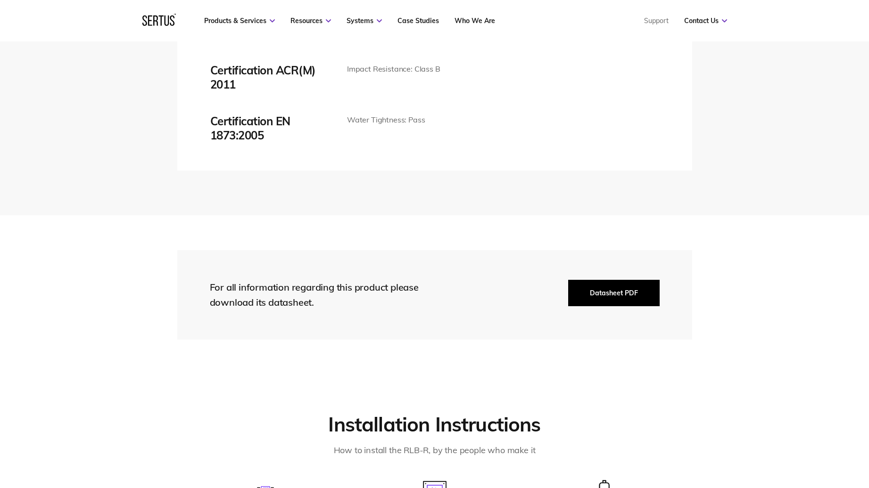 The height and width of the screenshot is (488, 869). What do you see at coordinates (323, 295) in the screenshot?
I see `div: For all information regarding this product please download its datasheet.` at bounding box center [323, 295].